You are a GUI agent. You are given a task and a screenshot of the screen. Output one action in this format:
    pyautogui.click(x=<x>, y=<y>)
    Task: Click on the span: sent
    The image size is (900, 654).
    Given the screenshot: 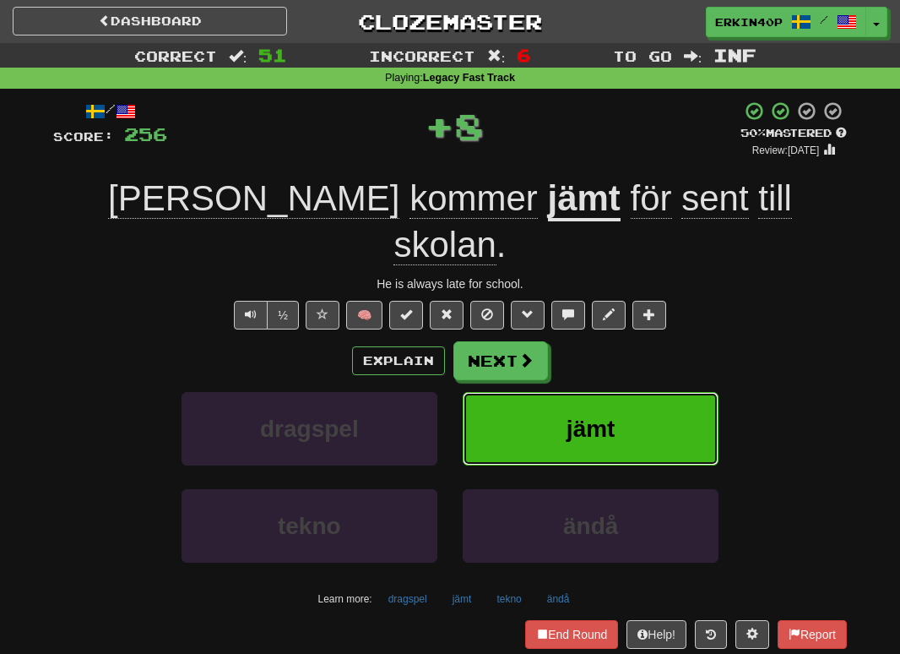 What is the action you would take?
    pyautogui.click(x=714, y=198)
    